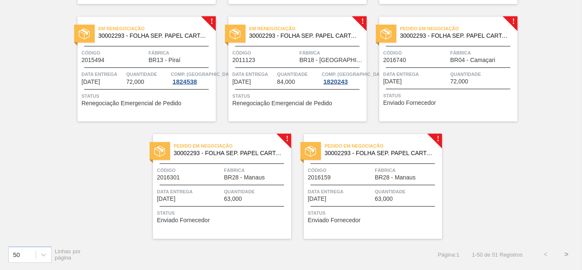 The image size is (582, 270). What do you see at coordinates (216, 187) in the screenshot?
I see `a: !statusPedido em Negociação30002293 - FOLHA SEP. PAPEL CARTAO 1200x1000M 350gCódigo2016301Fábrica...` at bounding box center [216, 187].